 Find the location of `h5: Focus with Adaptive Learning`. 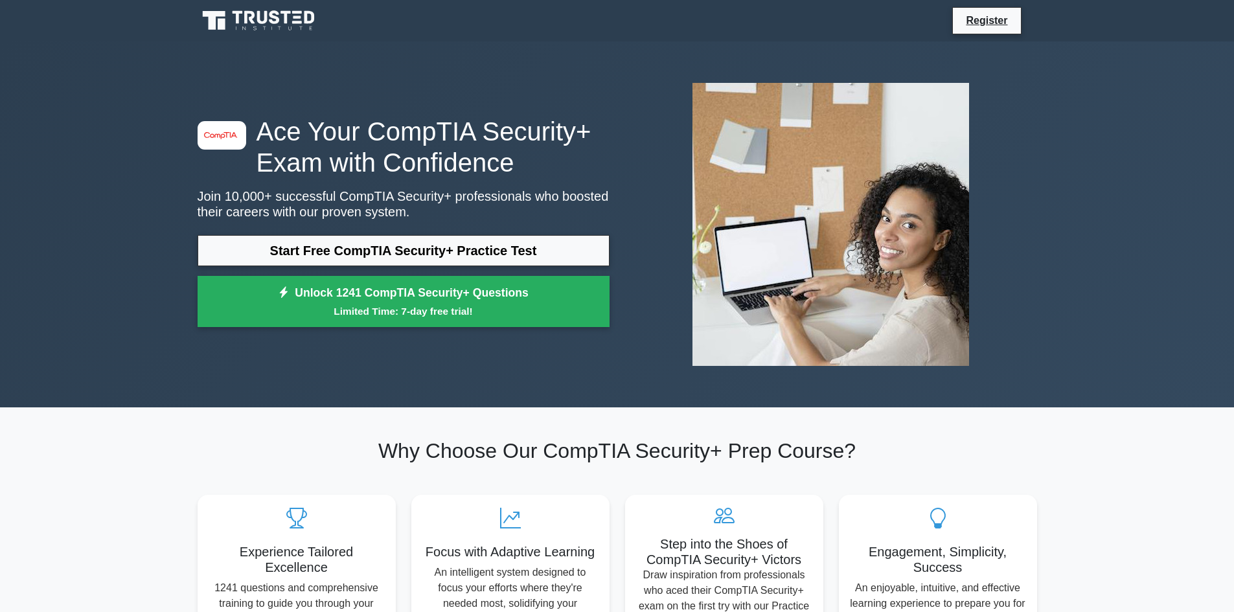

h5: Focus with Adaptive Learning is located at coordinates (510, 552).